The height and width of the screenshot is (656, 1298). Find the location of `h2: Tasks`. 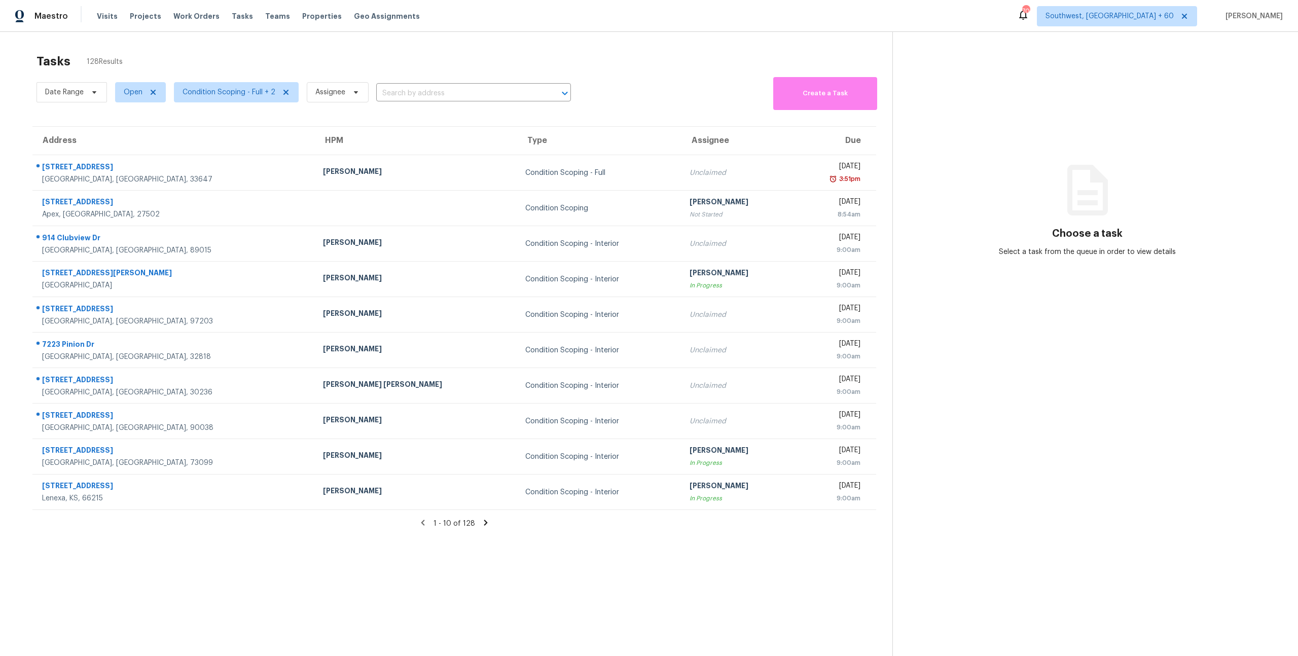

h2: Tasks is located at coordinates (53, 61).